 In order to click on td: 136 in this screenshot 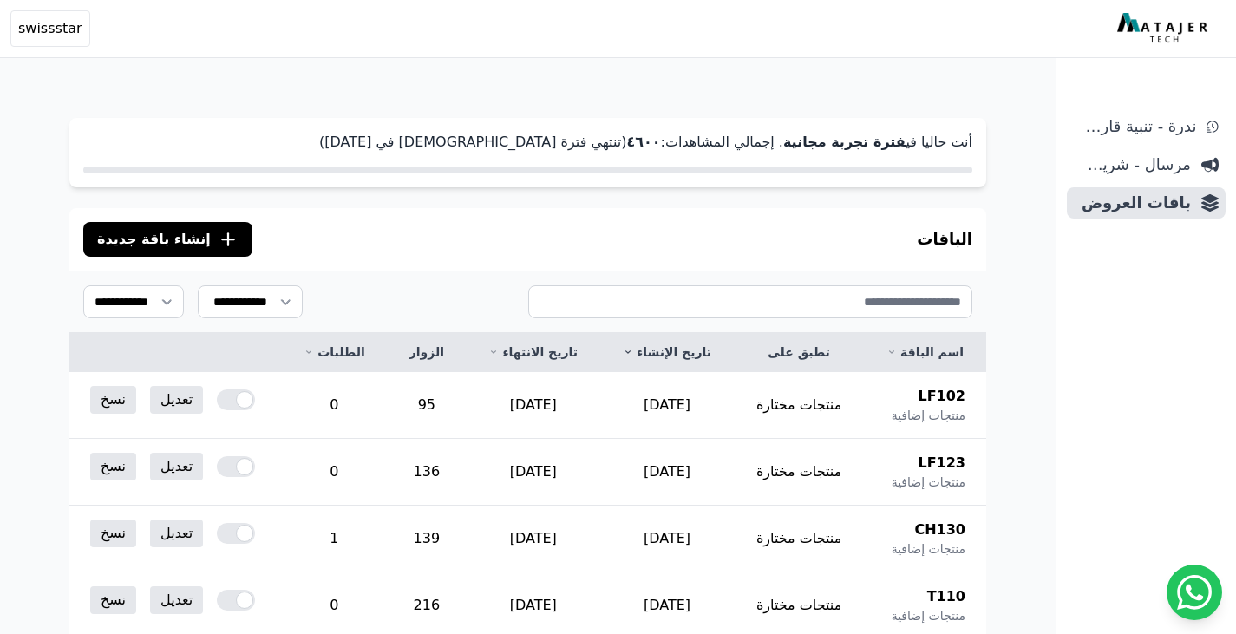, I will do `click(426, 472)`.